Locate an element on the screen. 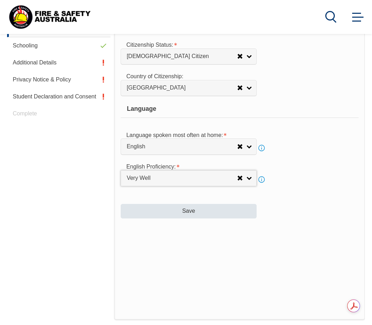 This screenshot has width=372, height=325. span: Language spoken most often at home: is located at coordinates (174, 135).